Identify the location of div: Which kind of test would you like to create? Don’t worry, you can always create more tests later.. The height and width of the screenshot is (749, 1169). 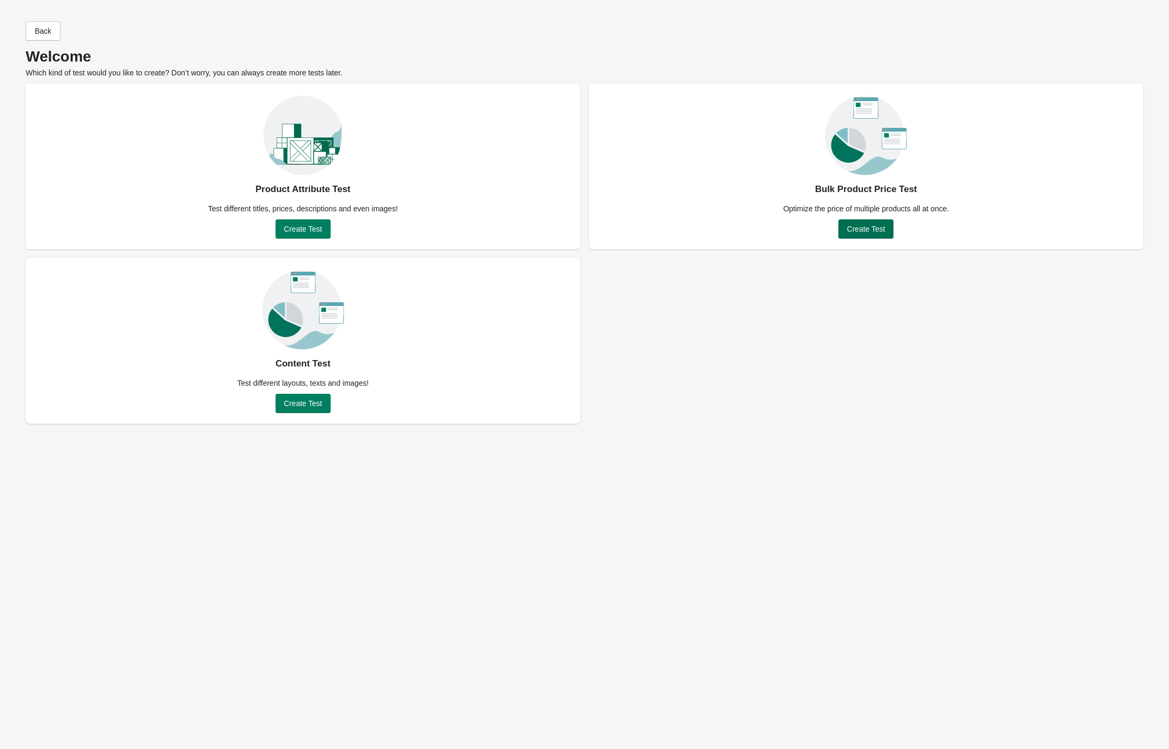
(584, 65).